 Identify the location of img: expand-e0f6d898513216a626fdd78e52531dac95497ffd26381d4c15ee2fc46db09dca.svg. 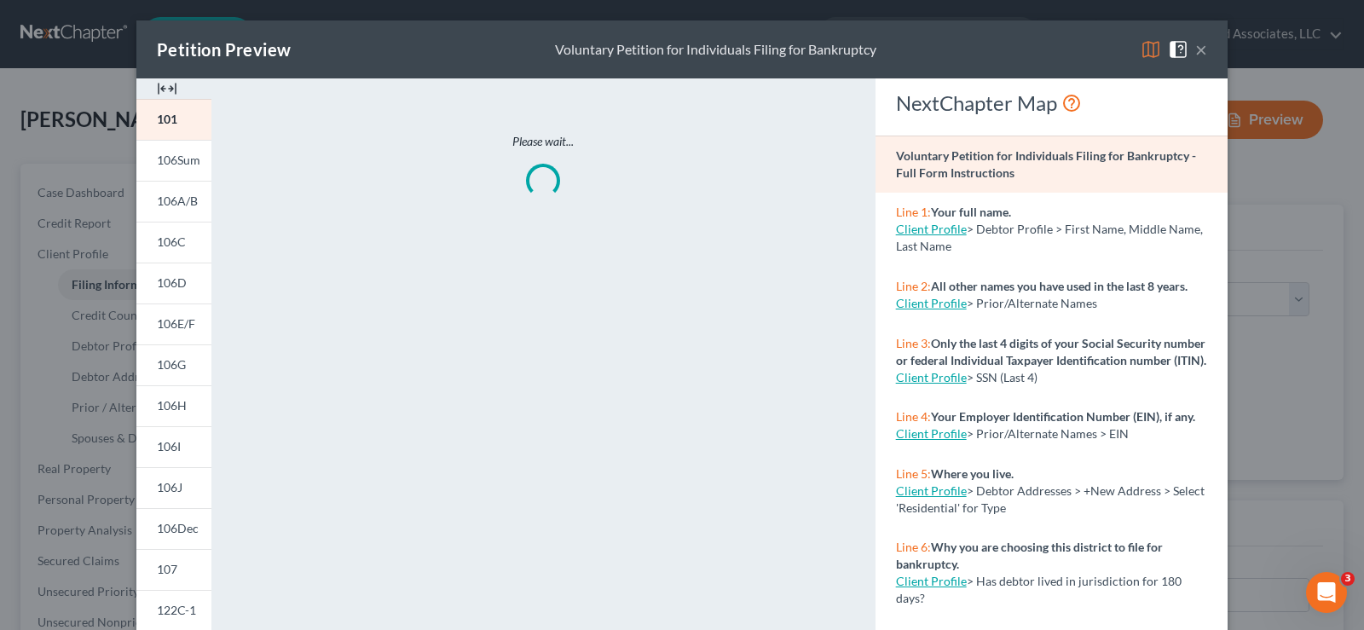
(167, 89).